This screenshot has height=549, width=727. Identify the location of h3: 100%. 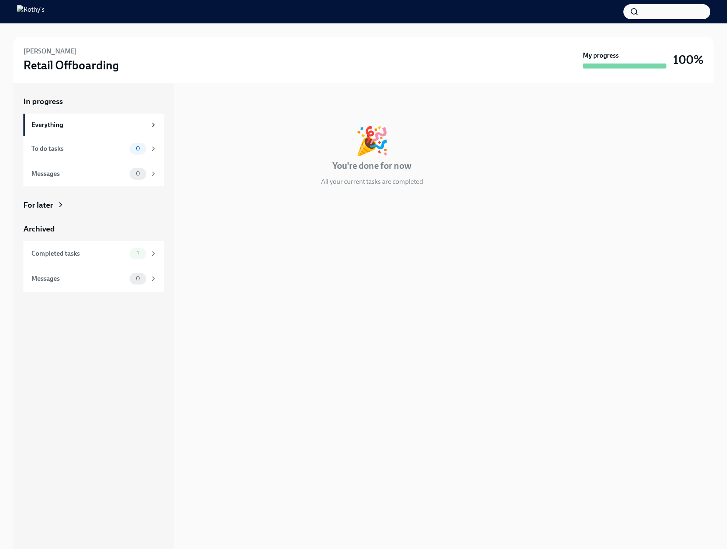
(688, 60).